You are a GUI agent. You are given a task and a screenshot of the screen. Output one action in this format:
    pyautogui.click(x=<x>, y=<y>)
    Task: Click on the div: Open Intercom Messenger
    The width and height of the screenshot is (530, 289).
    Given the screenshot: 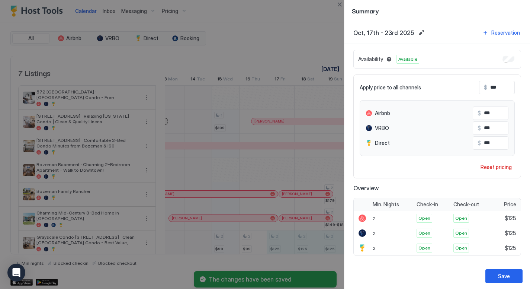 What is the action you would take?
    pyautogui.click(x=16, y=272)
    